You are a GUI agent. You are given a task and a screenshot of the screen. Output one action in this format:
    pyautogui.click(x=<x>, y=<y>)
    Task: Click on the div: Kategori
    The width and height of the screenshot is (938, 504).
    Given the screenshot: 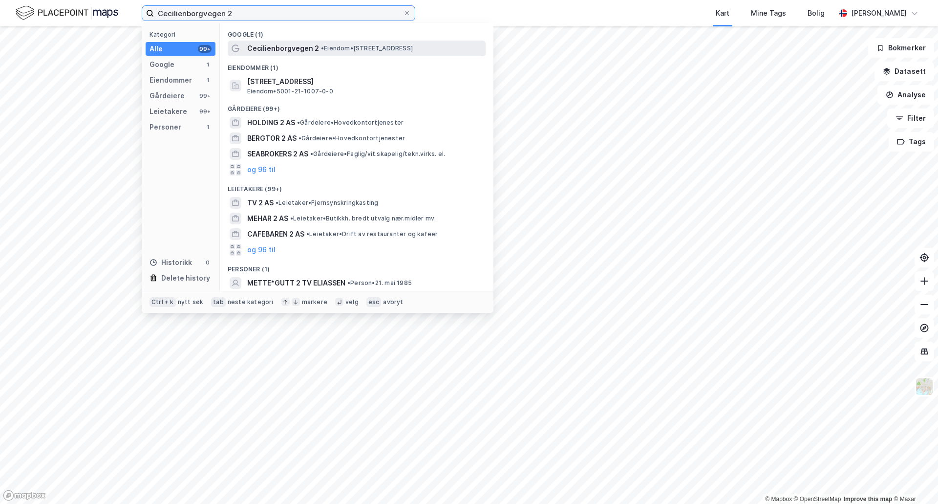 What is the action you would take?
    pyautogui.click(x=182, y=34)
    